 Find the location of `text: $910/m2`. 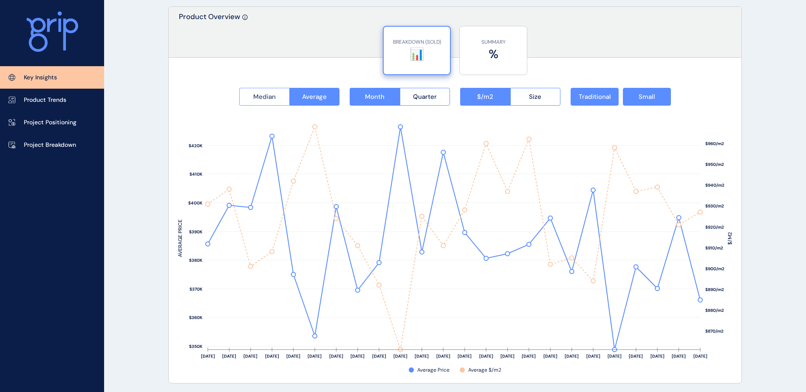

text: $910/m2 is located at coordinates (714, 248).